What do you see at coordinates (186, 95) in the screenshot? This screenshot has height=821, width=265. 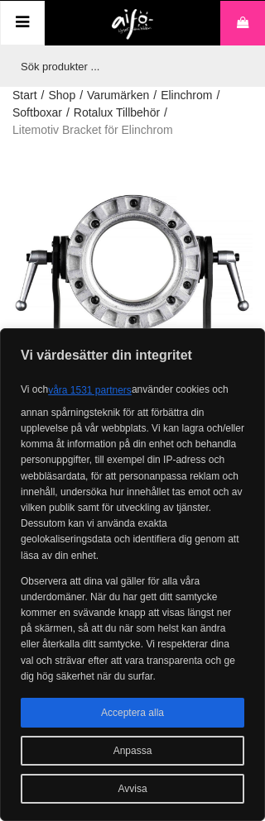 I see `a: Elinchrom` at bounding box center [186, 95].